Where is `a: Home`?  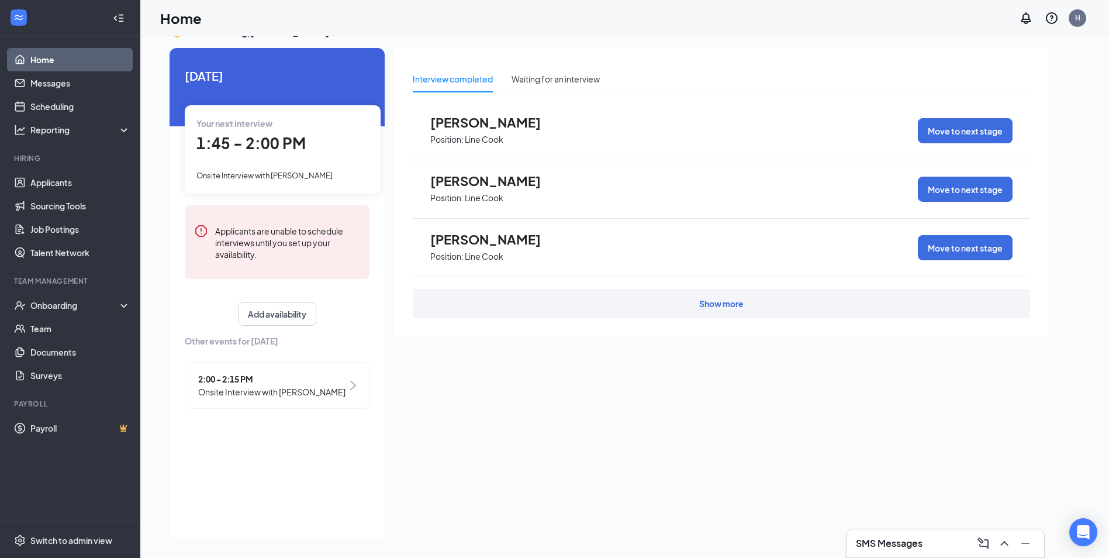
a: Home is located at coordinates (80, 60).